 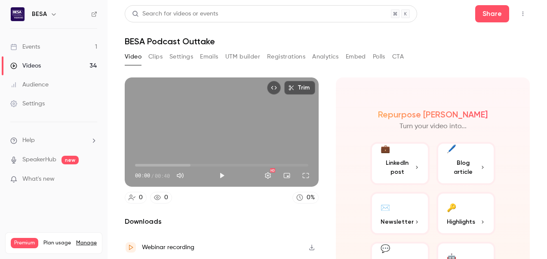 What do you see at coordinates (57, 243) in the screenshot?
I see `span: Plan usage` at bounding box center [57, 243].